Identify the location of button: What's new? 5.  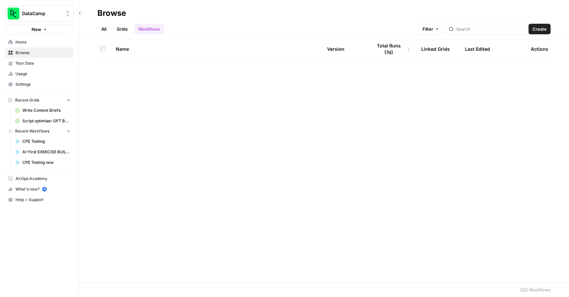
(39, 189).